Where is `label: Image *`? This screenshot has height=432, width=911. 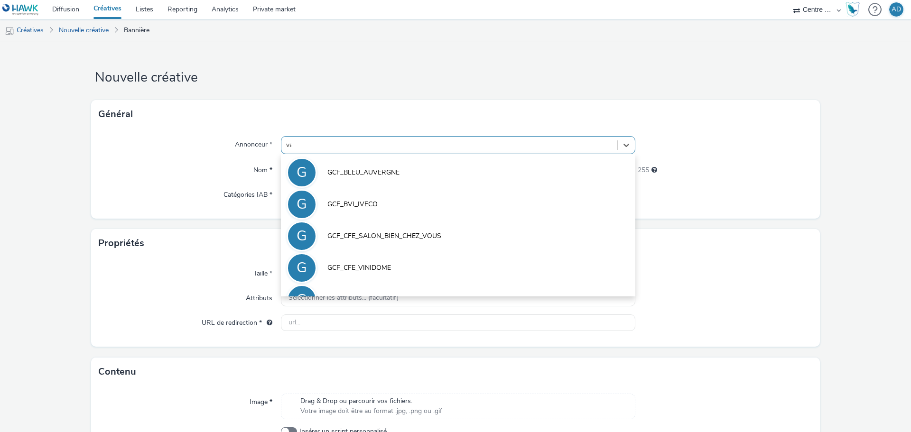 label: Image * is located at coordinates (261, 401).